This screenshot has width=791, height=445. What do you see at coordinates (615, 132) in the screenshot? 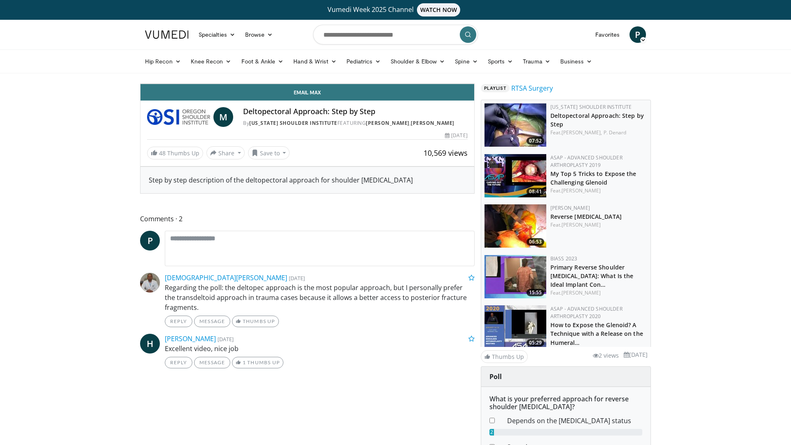
I see `a: P. Denard` at bounding box center [615, 132].